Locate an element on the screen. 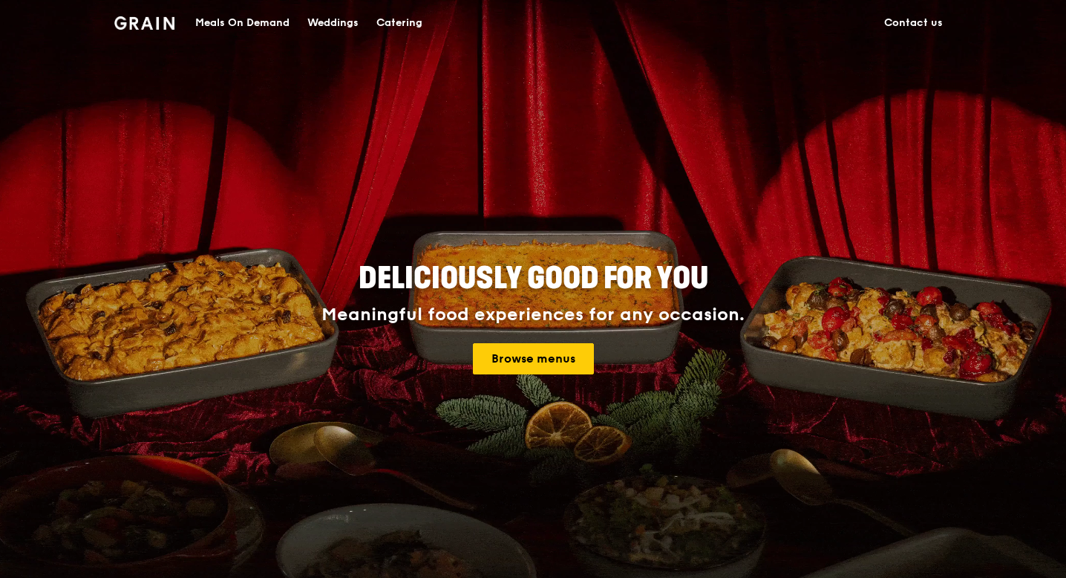 This screenshot has height=578, width=1066. div: Weddings is located at coordinates (333, 23).